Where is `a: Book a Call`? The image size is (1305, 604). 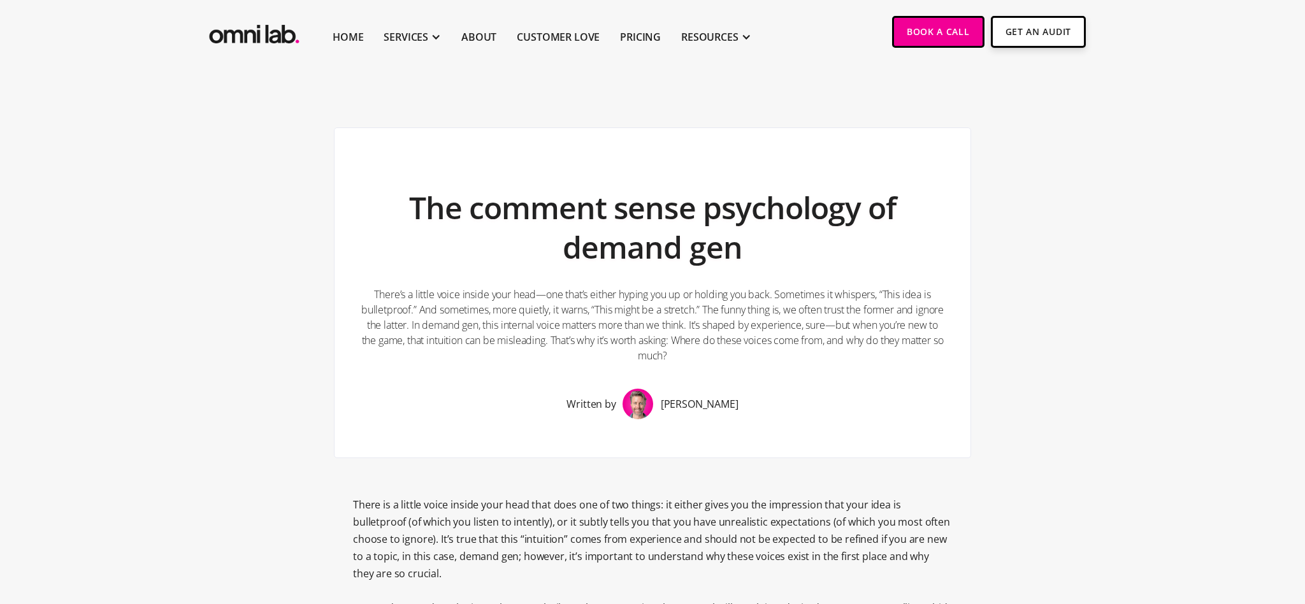 a: Book a Call is located at coordinates (938, 32).